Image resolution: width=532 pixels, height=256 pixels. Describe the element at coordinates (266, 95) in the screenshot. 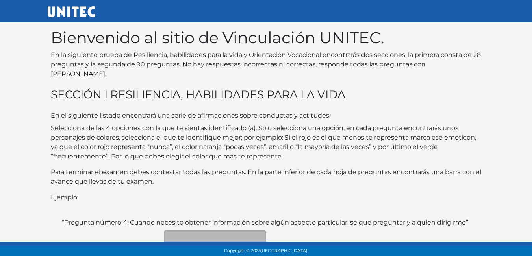

I see `h3: SECCIÓN I RESILIENCIA, HABILIDADES PARA LA VIDA` at that location.